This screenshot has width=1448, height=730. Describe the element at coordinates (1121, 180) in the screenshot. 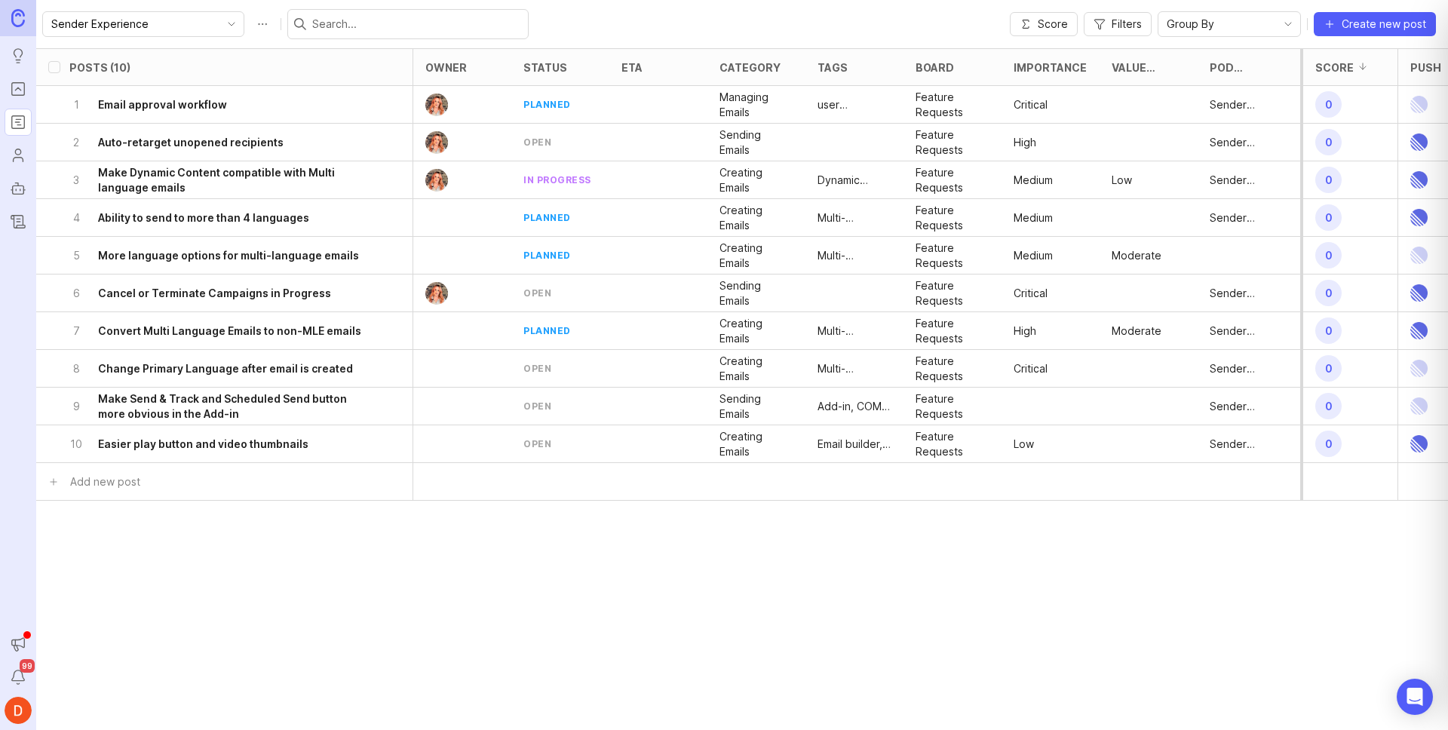

I see `div: Low` at that location.